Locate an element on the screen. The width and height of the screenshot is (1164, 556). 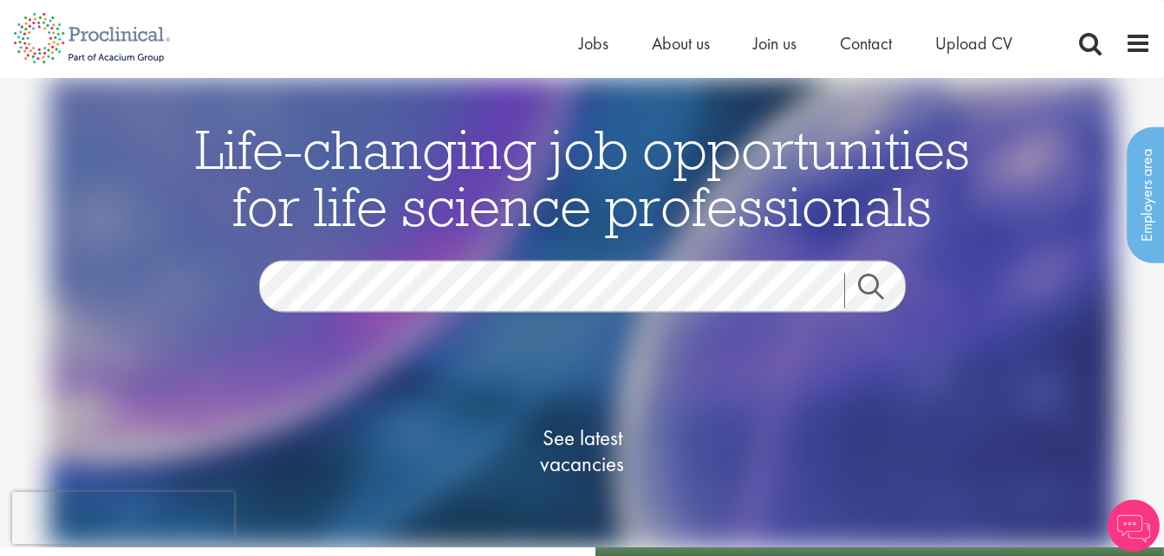
img: Chatbot is located at coordinates (1134, 526).